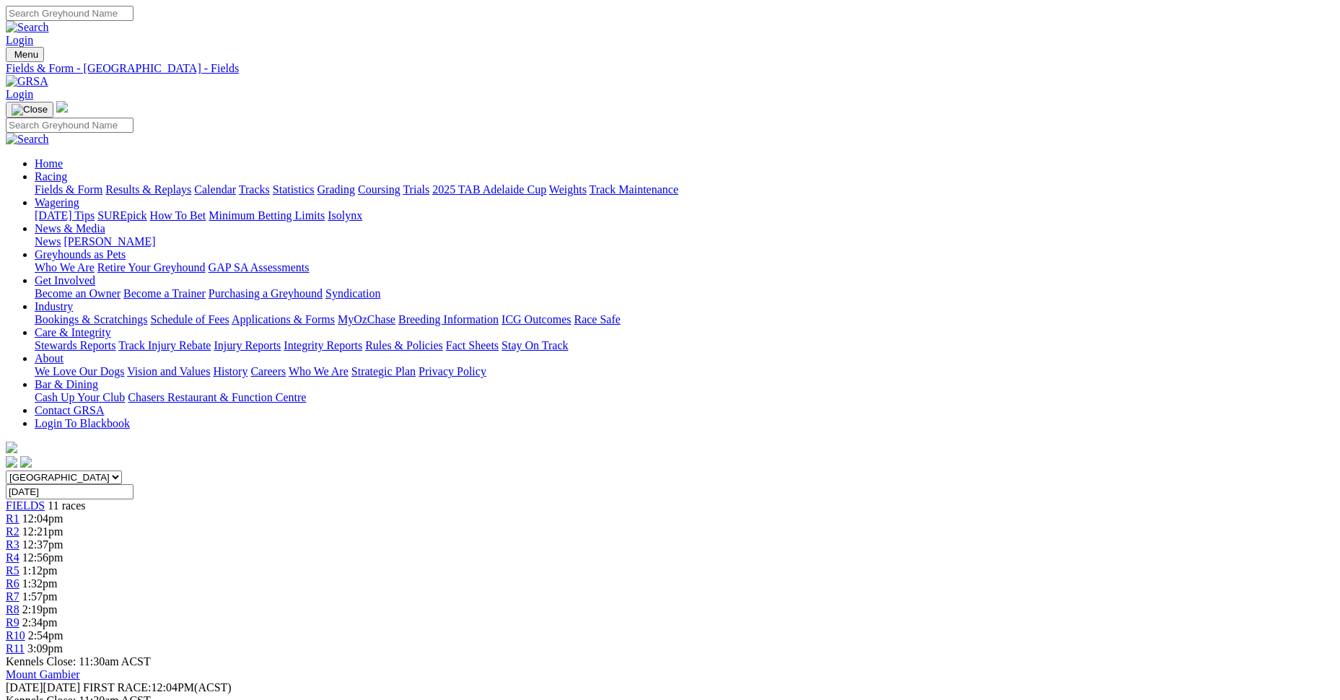  What do you see at coordinates (66, 505) in the screenshot?
I see `span: 11 races` at bounding box center [66, 505].